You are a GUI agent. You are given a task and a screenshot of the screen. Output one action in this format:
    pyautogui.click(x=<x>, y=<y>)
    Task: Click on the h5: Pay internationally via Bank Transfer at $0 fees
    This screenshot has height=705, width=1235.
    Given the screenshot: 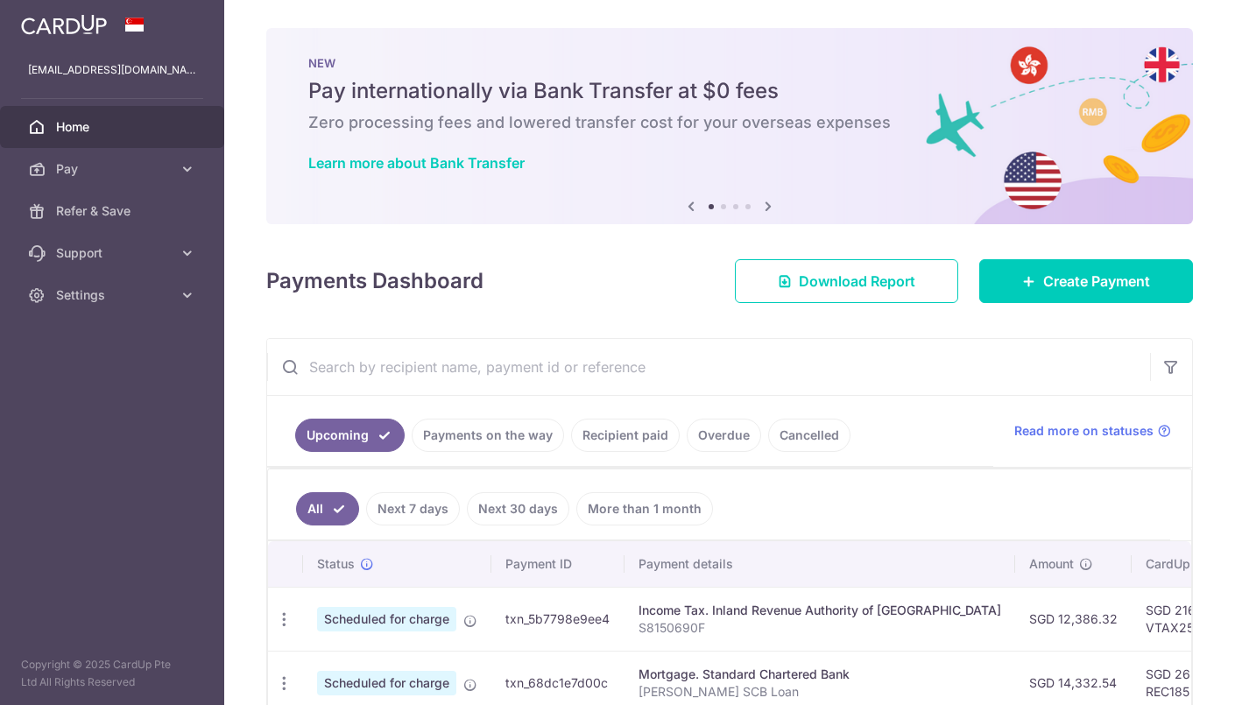 What is the action you would take?
    pyautogui.click(x=730, y=91)
    